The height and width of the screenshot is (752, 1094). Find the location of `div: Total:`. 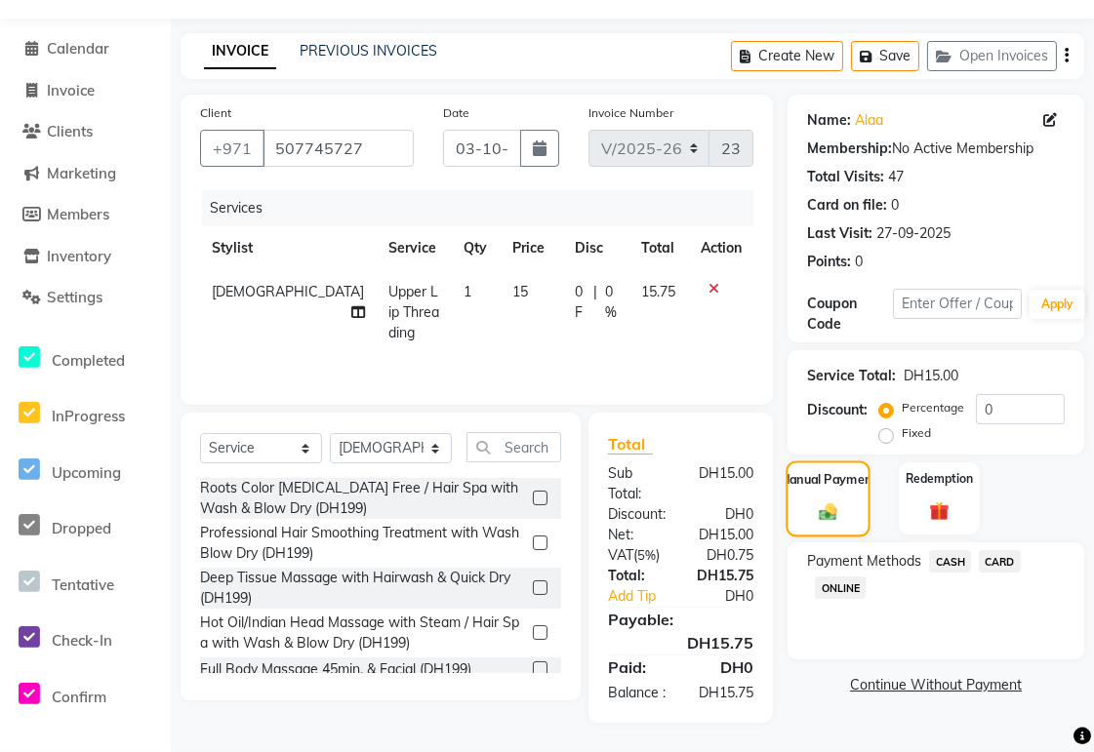

div: Total: is located at coordinates (637, 576).